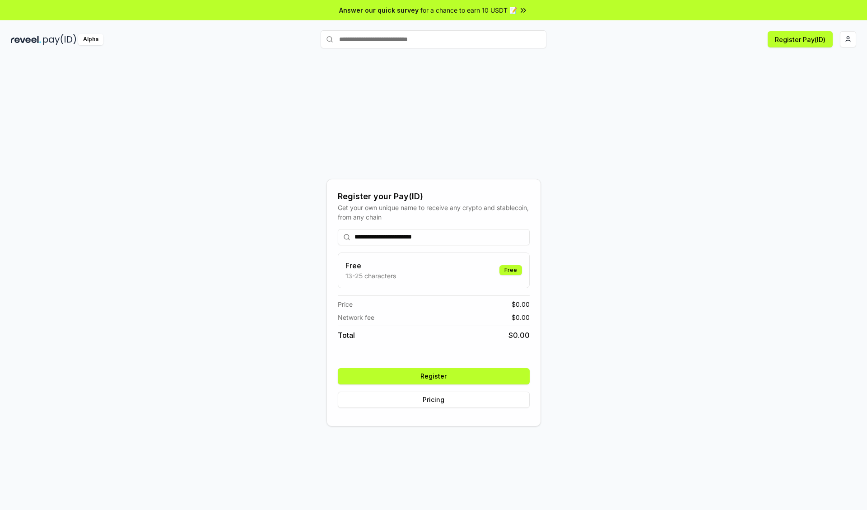  What do you see at coordinates (356, 317) in the screenshot?
I see `span: Network fee` at bounding box center [356, 317].